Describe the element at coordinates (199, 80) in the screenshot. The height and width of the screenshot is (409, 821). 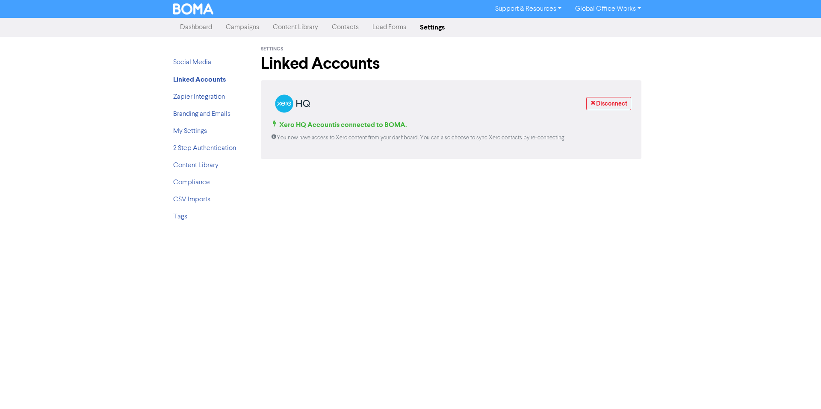
I see `a: Linked Accounts` at that location.